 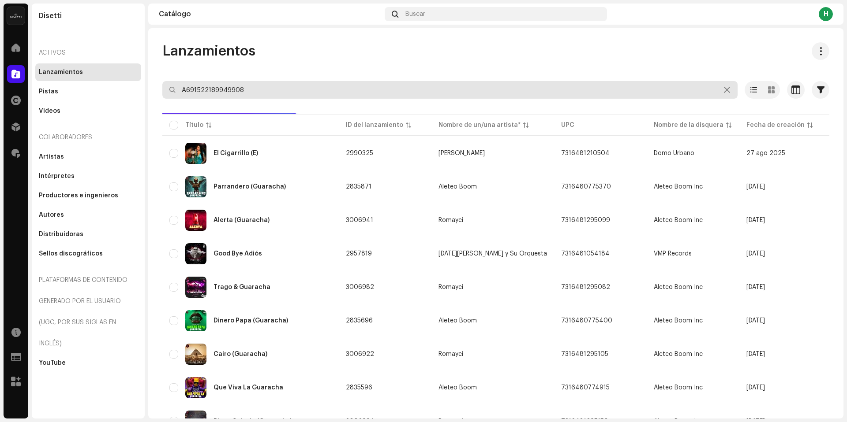 I want to click on div: Plataformas de contenido generado por el usuario (UGC, por sus siglas en inglés), so click(x=88, y=312).